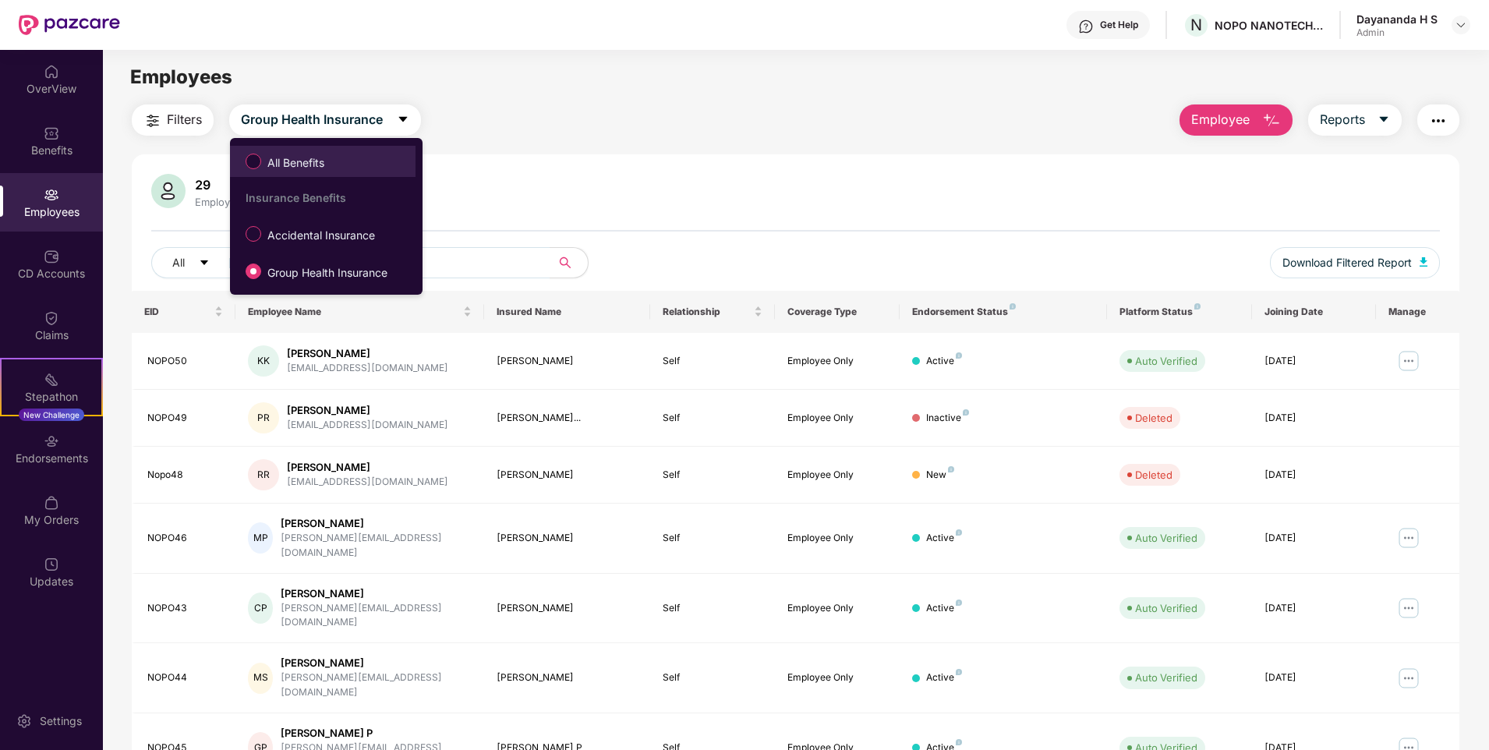 The height and width of the screenshot is (750, 1489). I want to click on div: Inactive, so click(947, 418).